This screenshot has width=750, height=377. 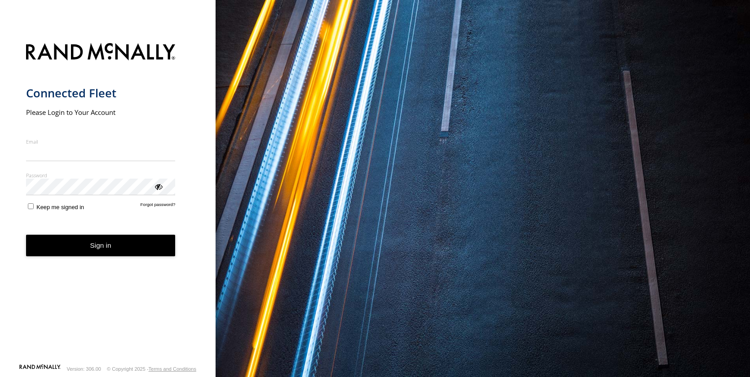 I want to click on label: Password, so click(x=101, y=175).